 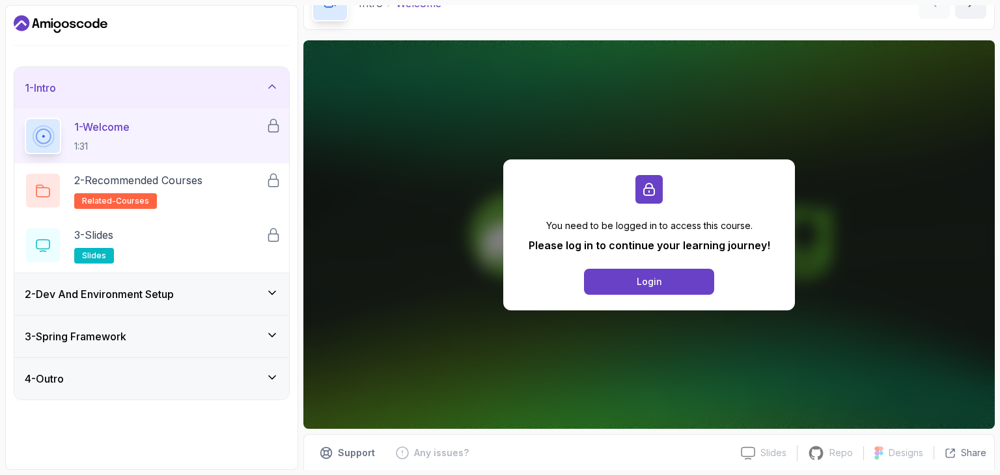 I want to click on button: 2-Recommended Coursesrelated-courses, so click(x=152, y=191).